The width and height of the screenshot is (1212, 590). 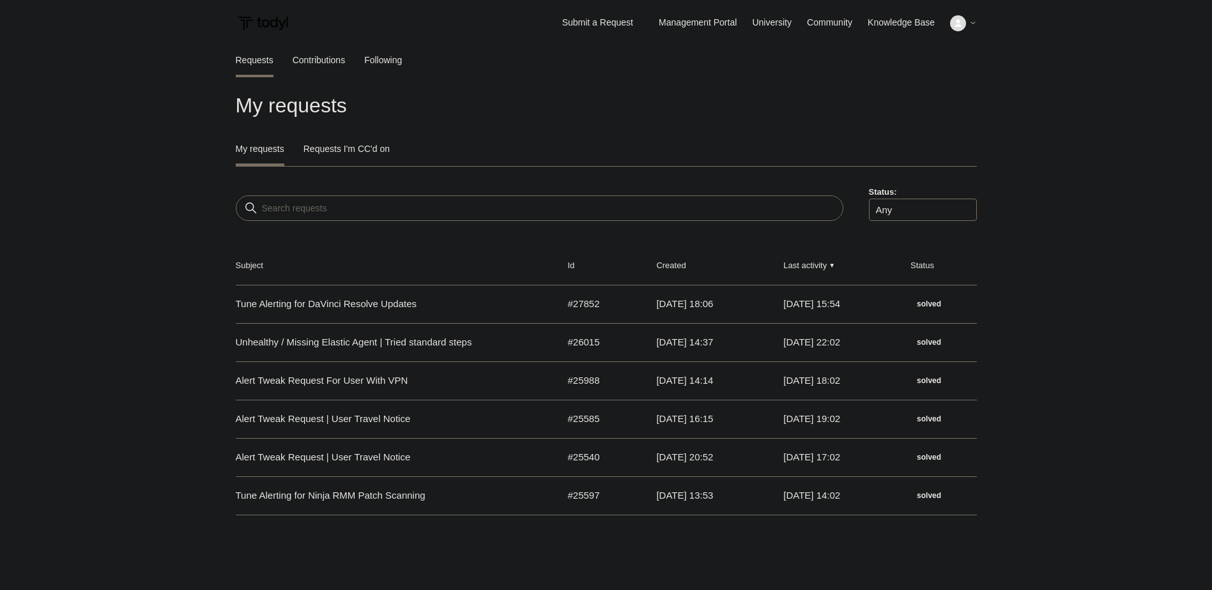 What do you see at coordinates (812, 457) in the screenshot?
I see `time: 2025-07-16T17:02:21+00:00` at bounding box center [812, 457].